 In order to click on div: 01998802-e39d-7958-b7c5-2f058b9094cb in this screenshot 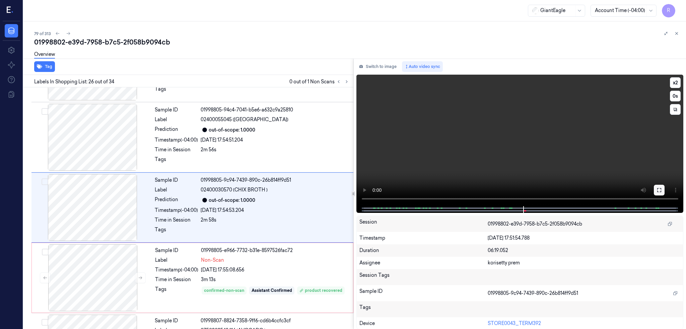, I will do `click(357, 42)`.